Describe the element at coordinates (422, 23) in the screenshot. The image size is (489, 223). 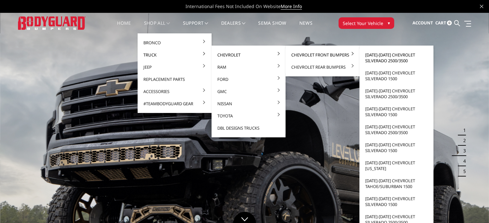
I see `span: Account` at that location.